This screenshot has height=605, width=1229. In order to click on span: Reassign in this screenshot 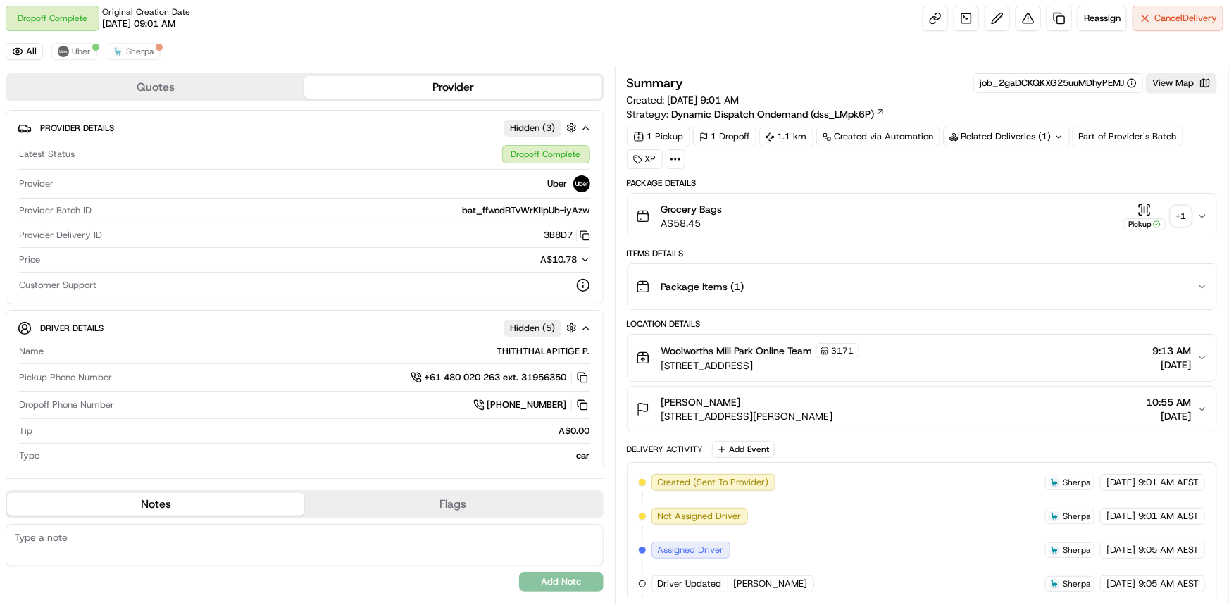, I will do `click(1102, 18)`.